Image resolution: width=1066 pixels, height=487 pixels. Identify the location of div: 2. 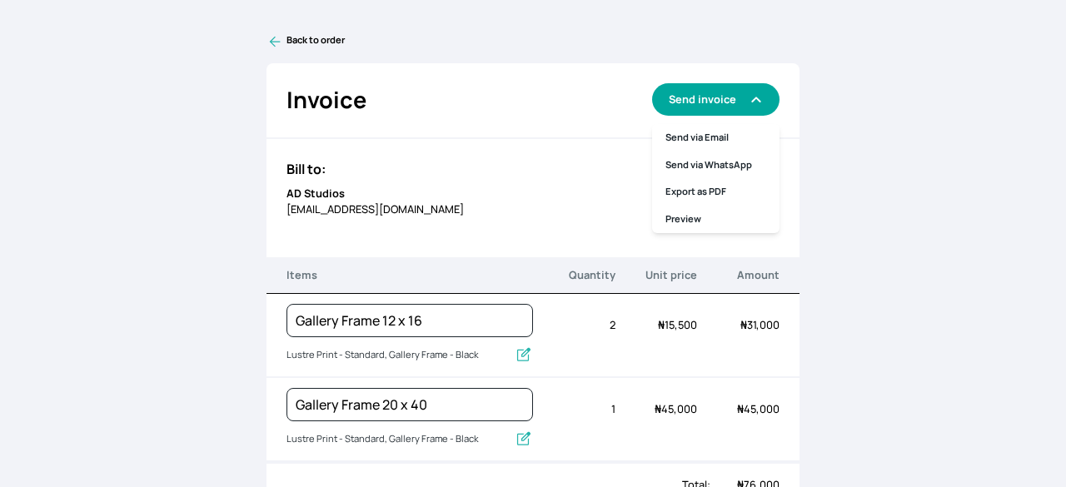
(574, 325).